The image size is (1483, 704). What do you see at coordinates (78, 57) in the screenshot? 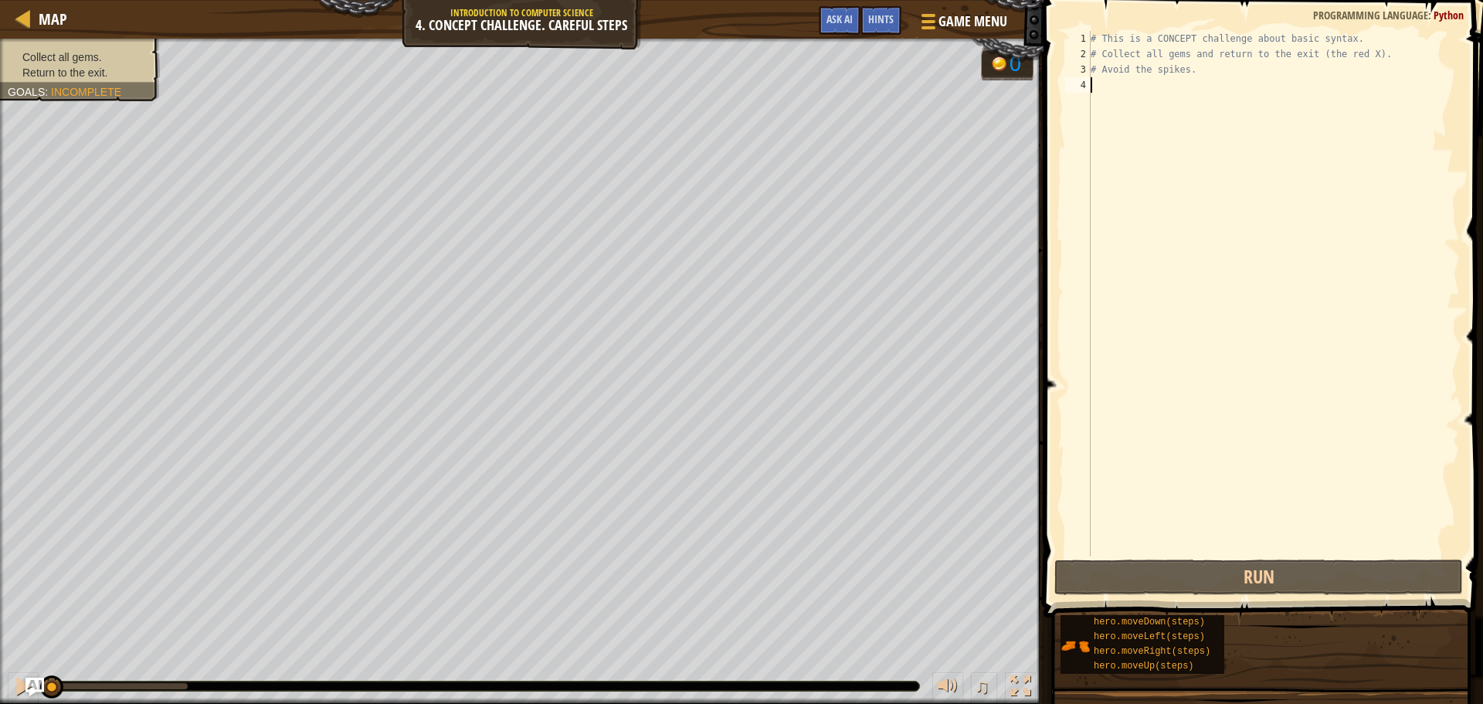
I see `li: Collect all gems.` at bounding box center [78, 57].